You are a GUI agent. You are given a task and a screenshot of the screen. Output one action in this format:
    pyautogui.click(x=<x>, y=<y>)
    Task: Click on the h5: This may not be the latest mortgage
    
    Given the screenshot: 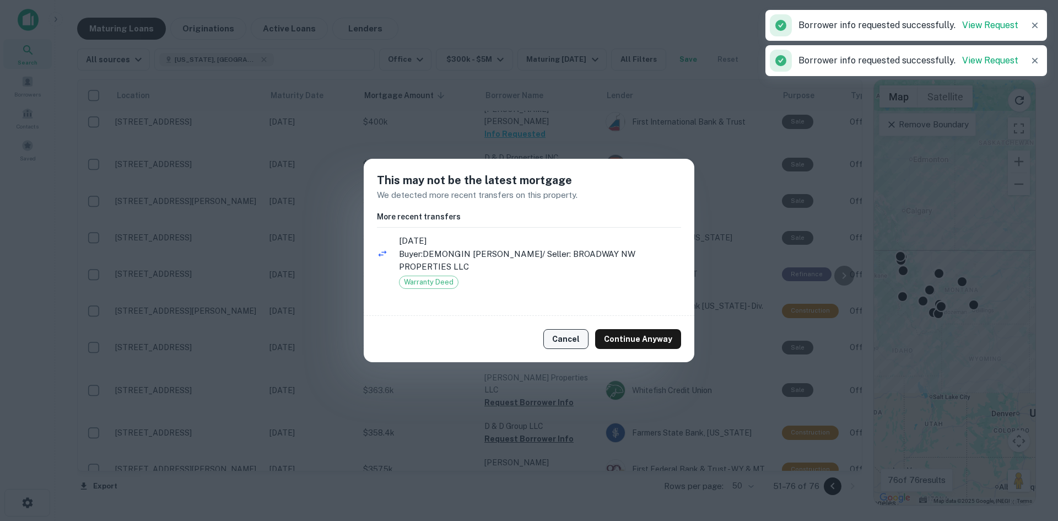 What is the action you would take?
    pyautogui.click(x=529, y=180)
    